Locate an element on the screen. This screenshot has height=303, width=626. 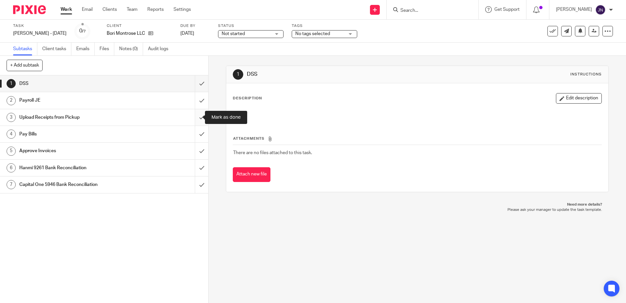
p: Please ask your manager to update the task template. is located at coordinates (417, 210).